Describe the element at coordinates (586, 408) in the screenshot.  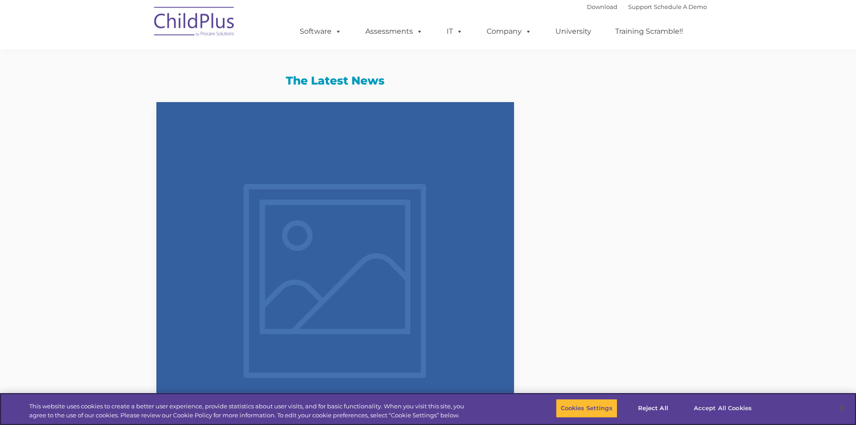
I see `button: Cookies Settings` at that location.